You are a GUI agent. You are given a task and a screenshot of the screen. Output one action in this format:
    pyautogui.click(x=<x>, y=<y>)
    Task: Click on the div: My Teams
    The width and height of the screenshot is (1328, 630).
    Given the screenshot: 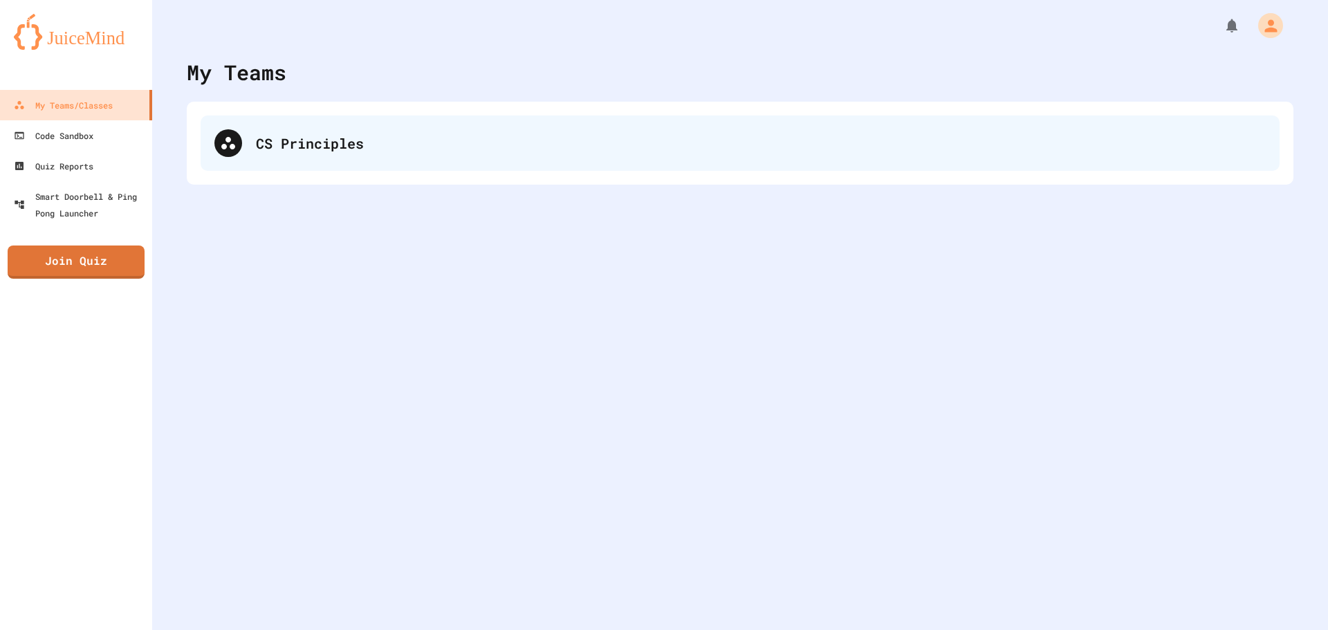 What is the action you would take?
    pyautogui.click(x=237, y=72)
    